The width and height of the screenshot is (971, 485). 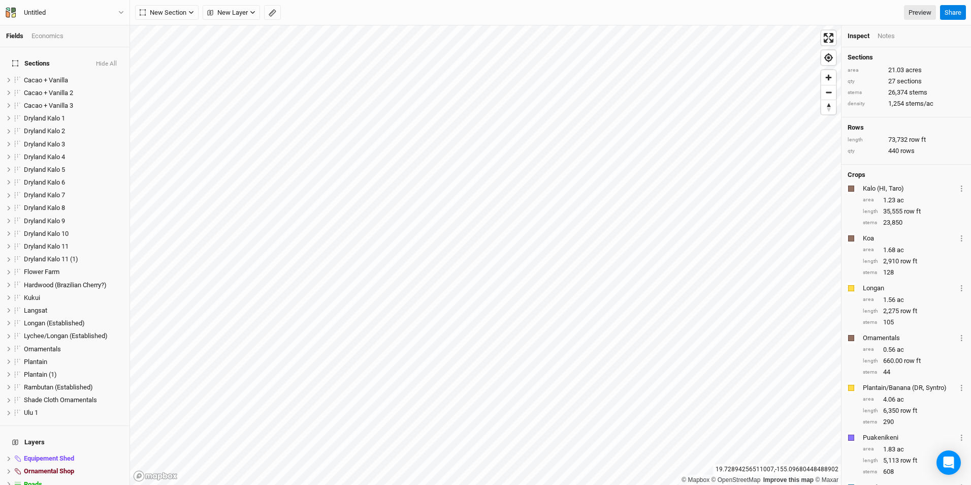 What do you see at coordinates (155, 475) in the screenshot?
I see `a: Mapbox logo` at bounding box center [155, 475].